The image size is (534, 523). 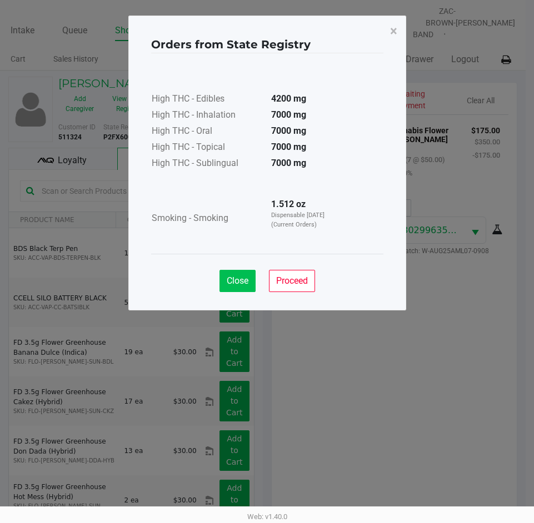 What do you see at coordinates (207, 219) in the screenshot?
I see `td: Smoking - Smoking` at bounding box center [207, 219].